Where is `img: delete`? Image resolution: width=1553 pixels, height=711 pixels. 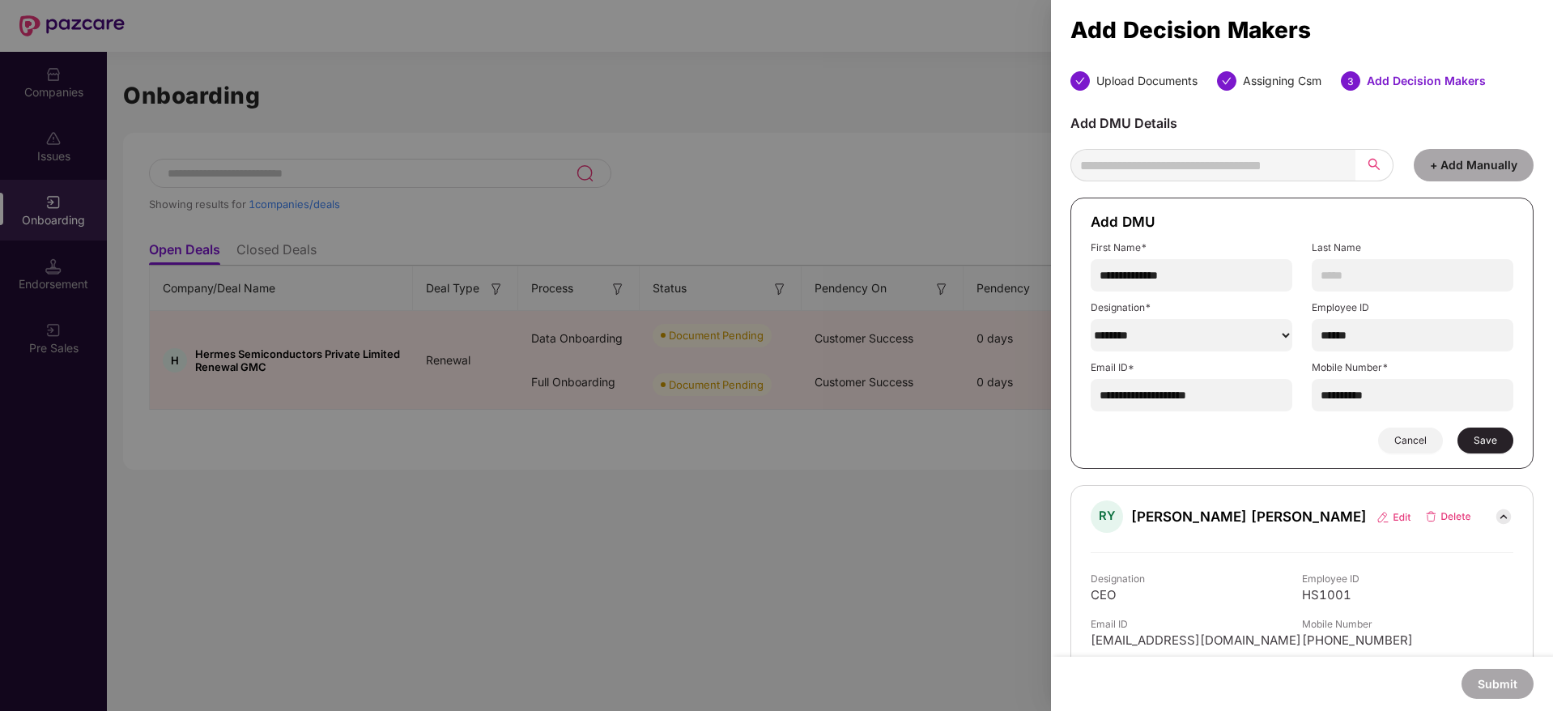
img: delete is located at coordinates (1448, 517).